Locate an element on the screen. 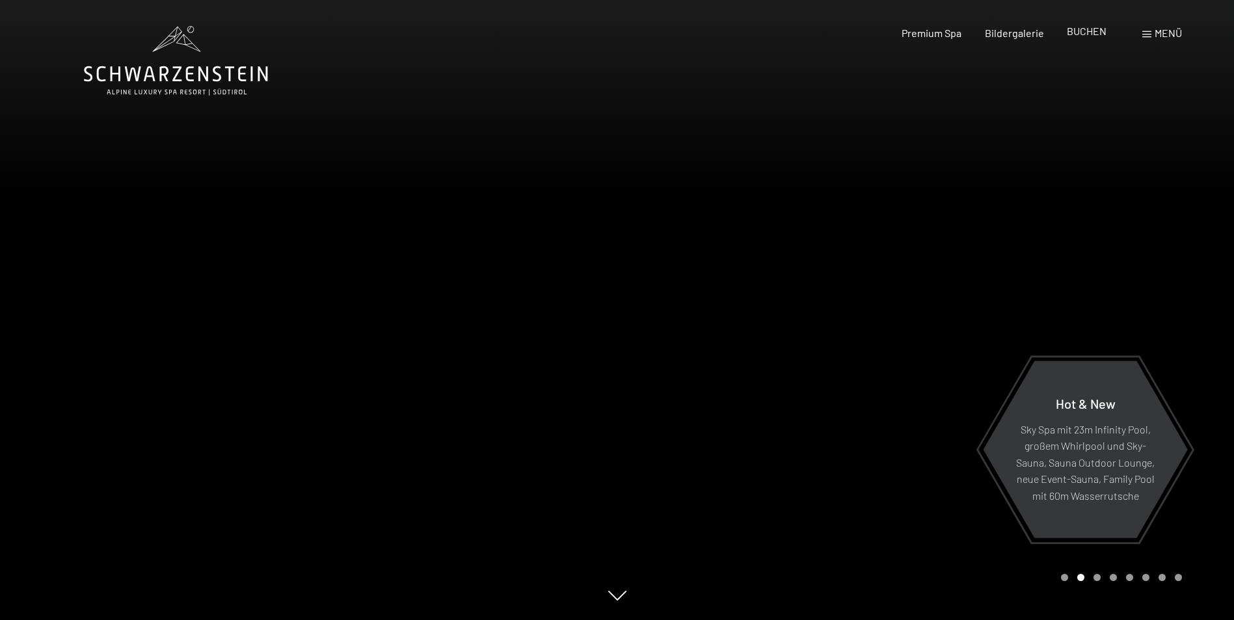 The image size is (1234, 620). div: Carousel Page 2 (Current Slide) is located at coordinates (1080, 578).